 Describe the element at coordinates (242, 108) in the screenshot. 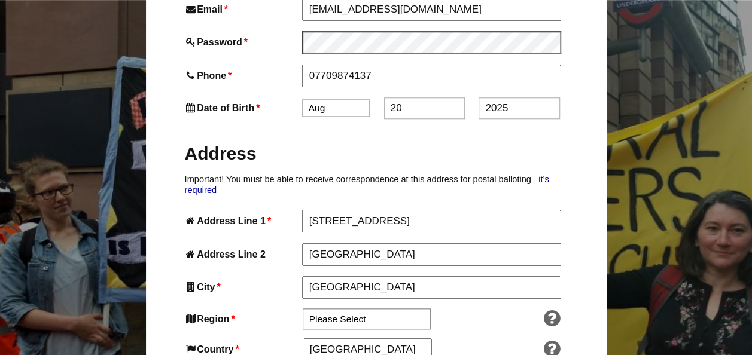

I see `label: Date of Birth` at that location.